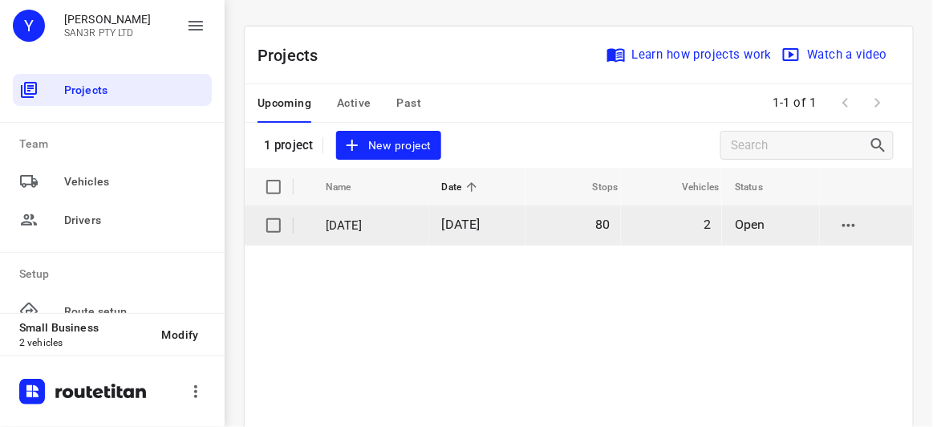  I want to click on span: Projects, so click(135, 90).